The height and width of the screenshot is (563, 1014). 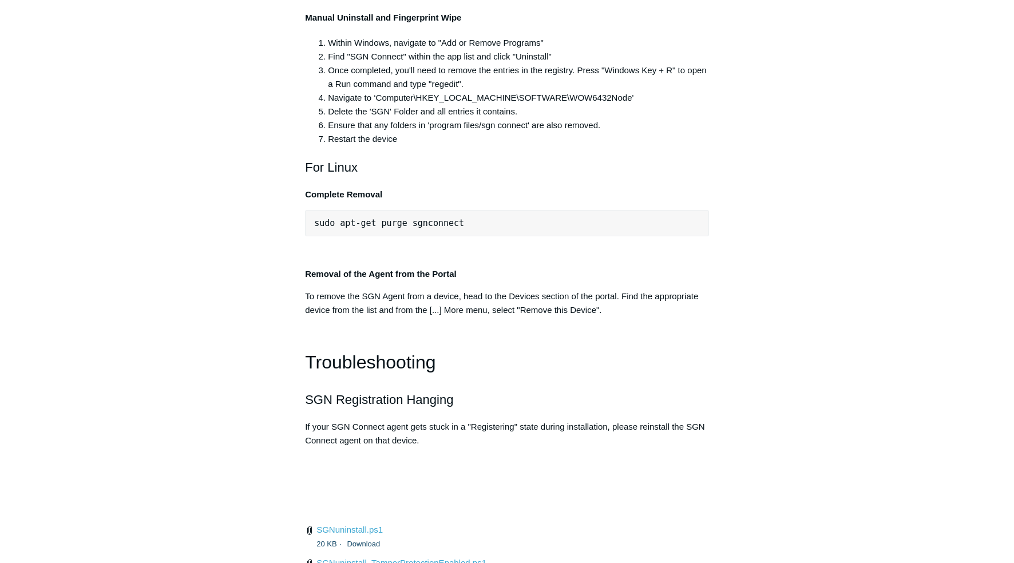 What do you see at coordinates (505, 433) in the screenshot?
I see `span: If your SGN Connect agent gets stuck in a "Registering" state during installation, please reinsta...` at bounding box center [505, 433].